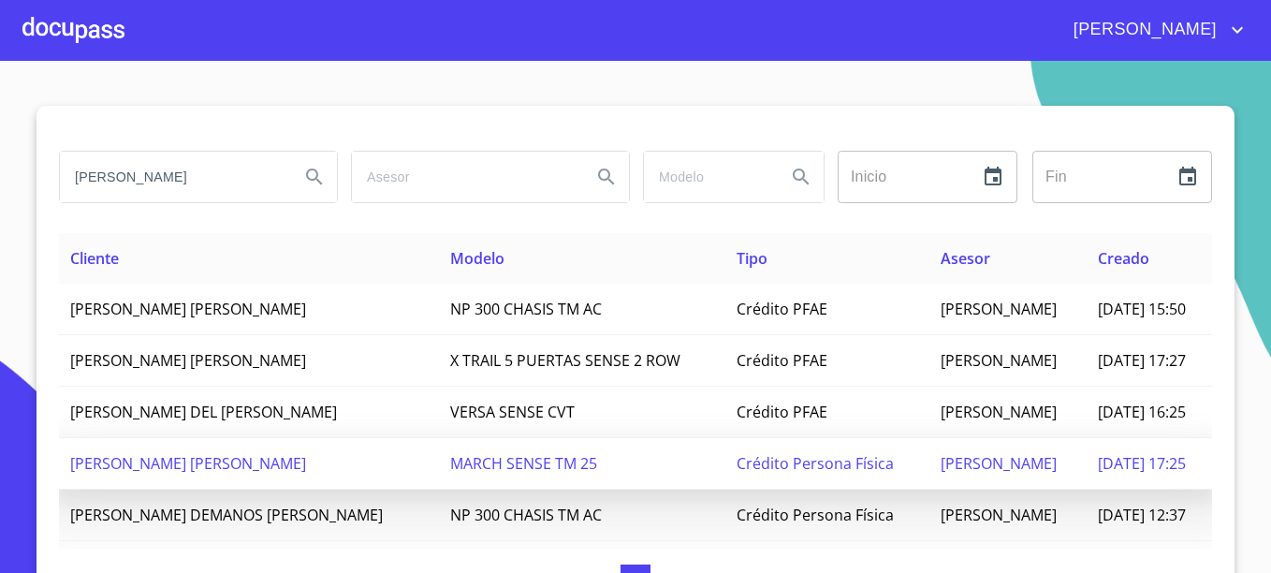 This screenshot has width=1271, height=573. What do you see at coordinates (565, 360) in the screenshot?
I see `span: X TRAIL 5 PUERTAS SENSE 2 ROW` at bounding box center [565, 360].